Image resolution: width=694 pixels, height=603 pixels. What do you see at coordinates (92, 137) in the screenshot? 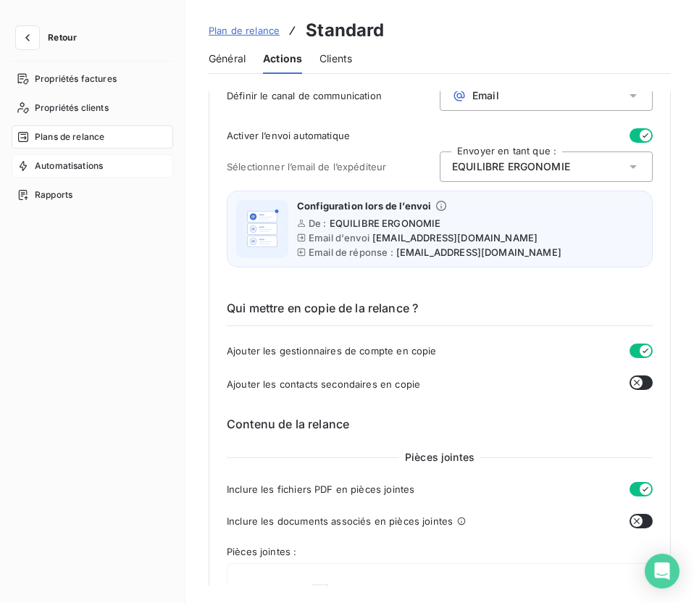
I see `a: Plans de relance` at bounding box center [92, 137].